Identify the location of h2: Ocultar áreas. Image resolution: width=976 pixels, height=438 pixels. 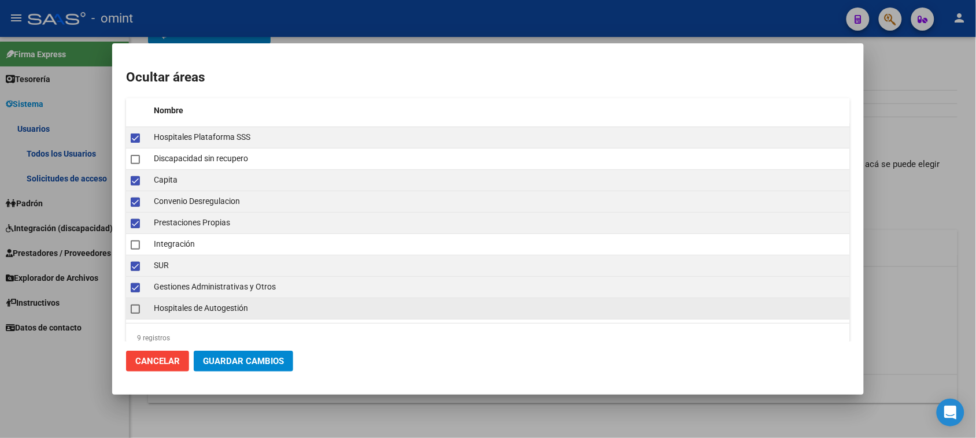
(488, 77).